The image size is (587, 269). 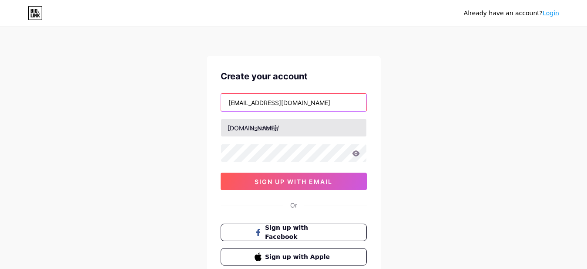 What do you see at coordinates (294, 181) in the screenshot?
I see `span: sign up with email` at bounding box center [294, 181].